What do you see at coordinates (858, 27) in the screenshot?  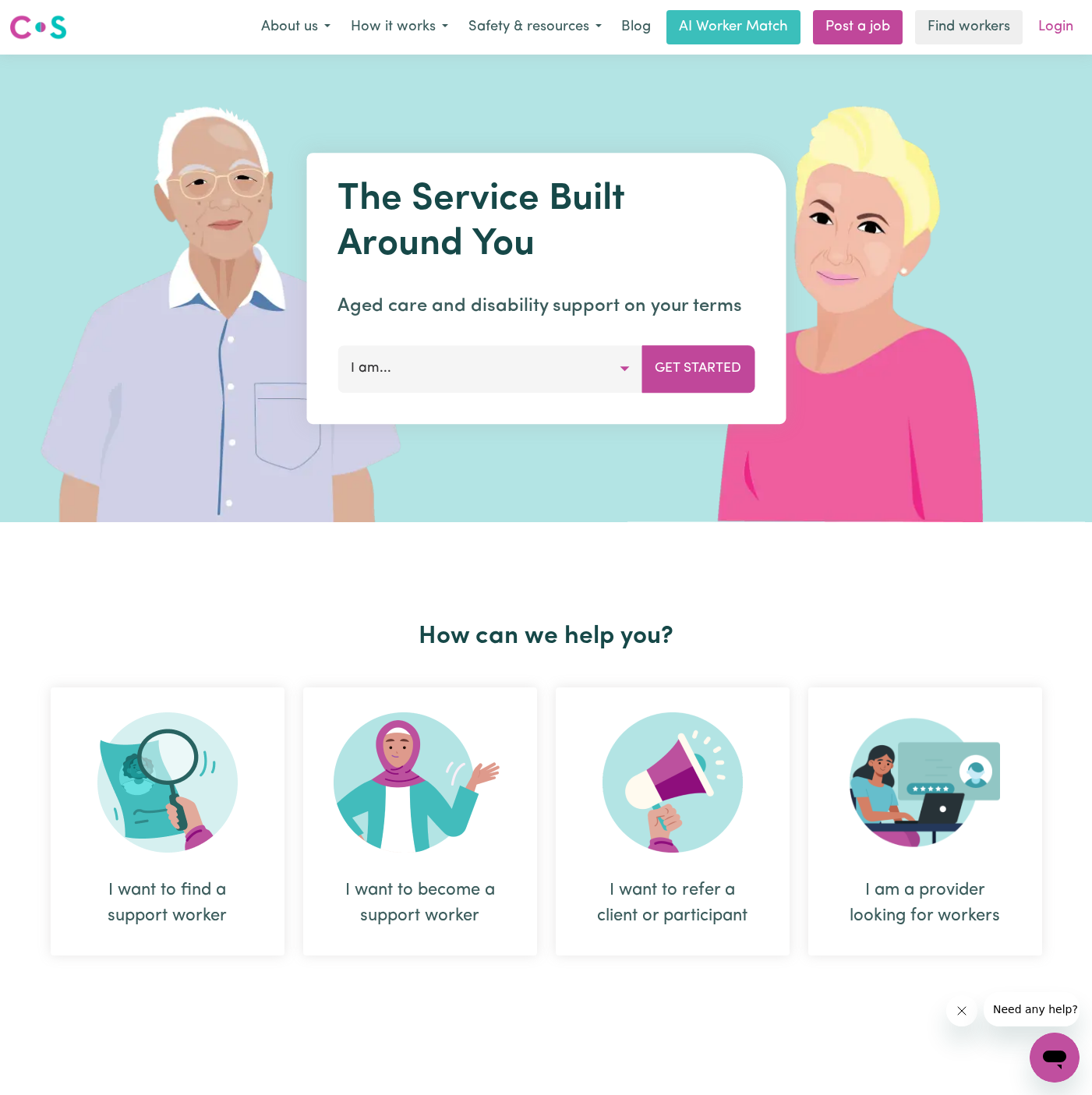 I see `a: Post a job` at bounding box center [858, 27].